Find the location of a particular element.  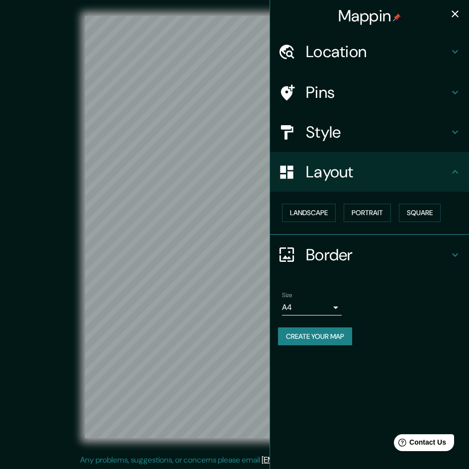

h4: Pins is located at coordinates (377, 92).